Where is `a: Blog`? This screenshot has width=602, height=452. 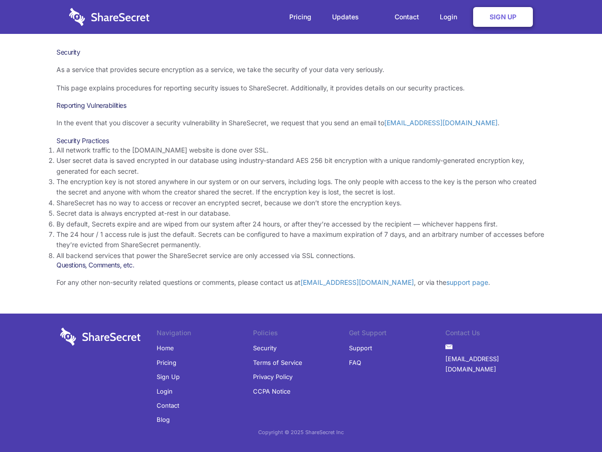
a: Blog is located at coordinates (163, 419).